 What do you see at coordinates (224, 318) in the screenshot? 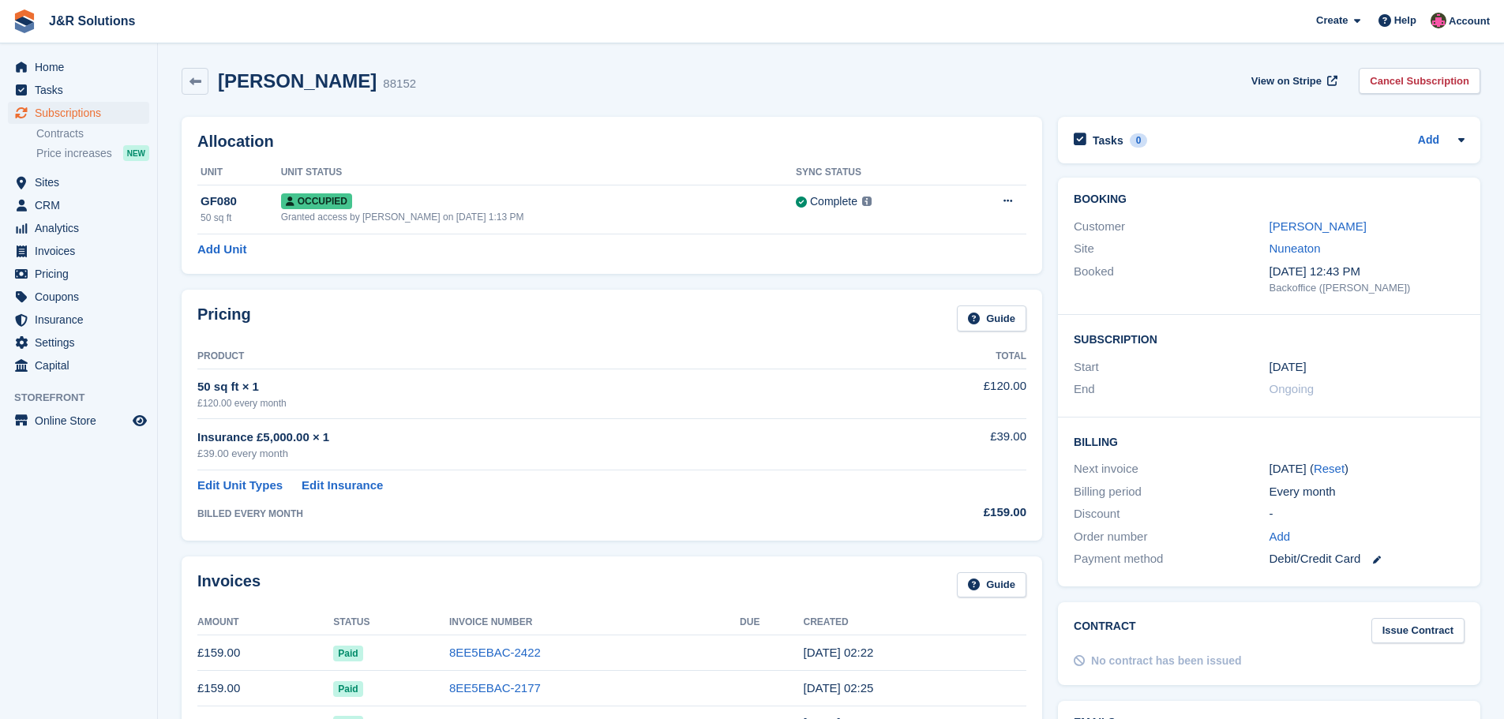
I see `h2: Pricing` at bounding box center [224, 318].